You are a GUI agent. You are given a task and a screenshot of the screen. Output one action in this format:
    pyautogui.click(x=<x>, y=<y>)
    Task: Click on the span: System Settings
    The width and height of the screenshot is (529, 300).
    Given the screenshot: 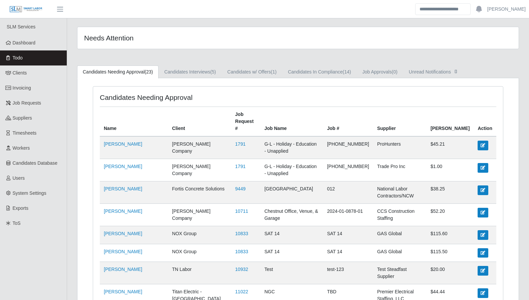 What is the action you would take?
    pyautogui.click(x=29, y=193)
    